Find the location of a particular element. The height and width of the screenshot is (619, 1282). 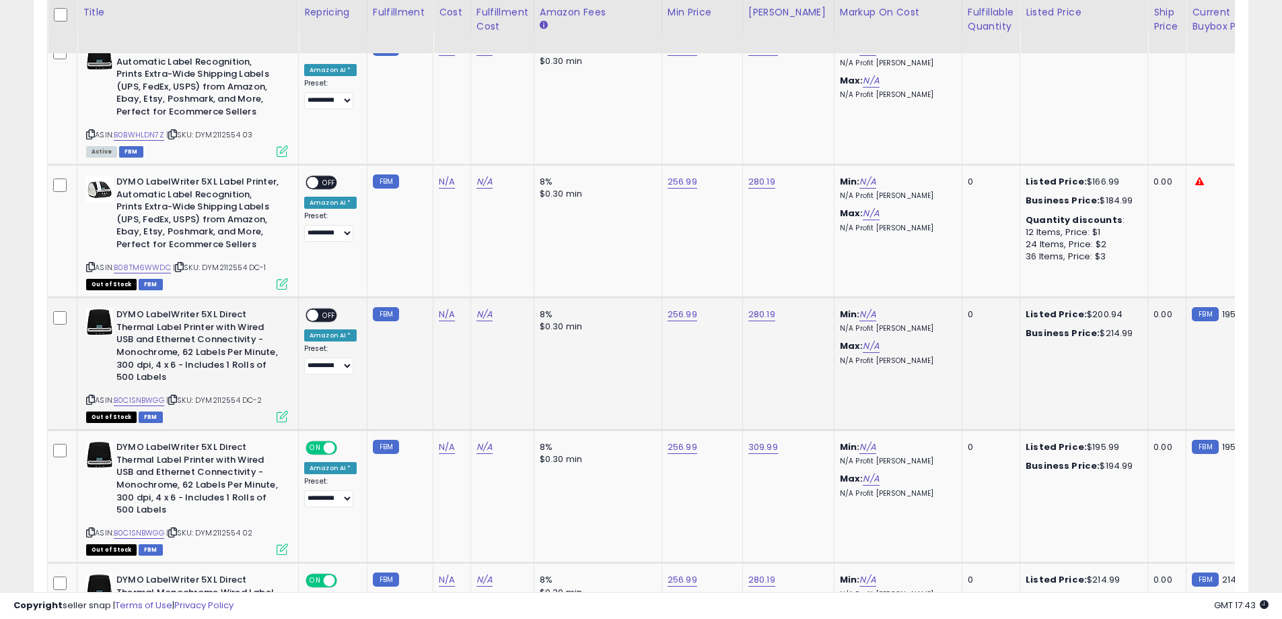

a: Terms of Use is located at coordinates (143, 605).